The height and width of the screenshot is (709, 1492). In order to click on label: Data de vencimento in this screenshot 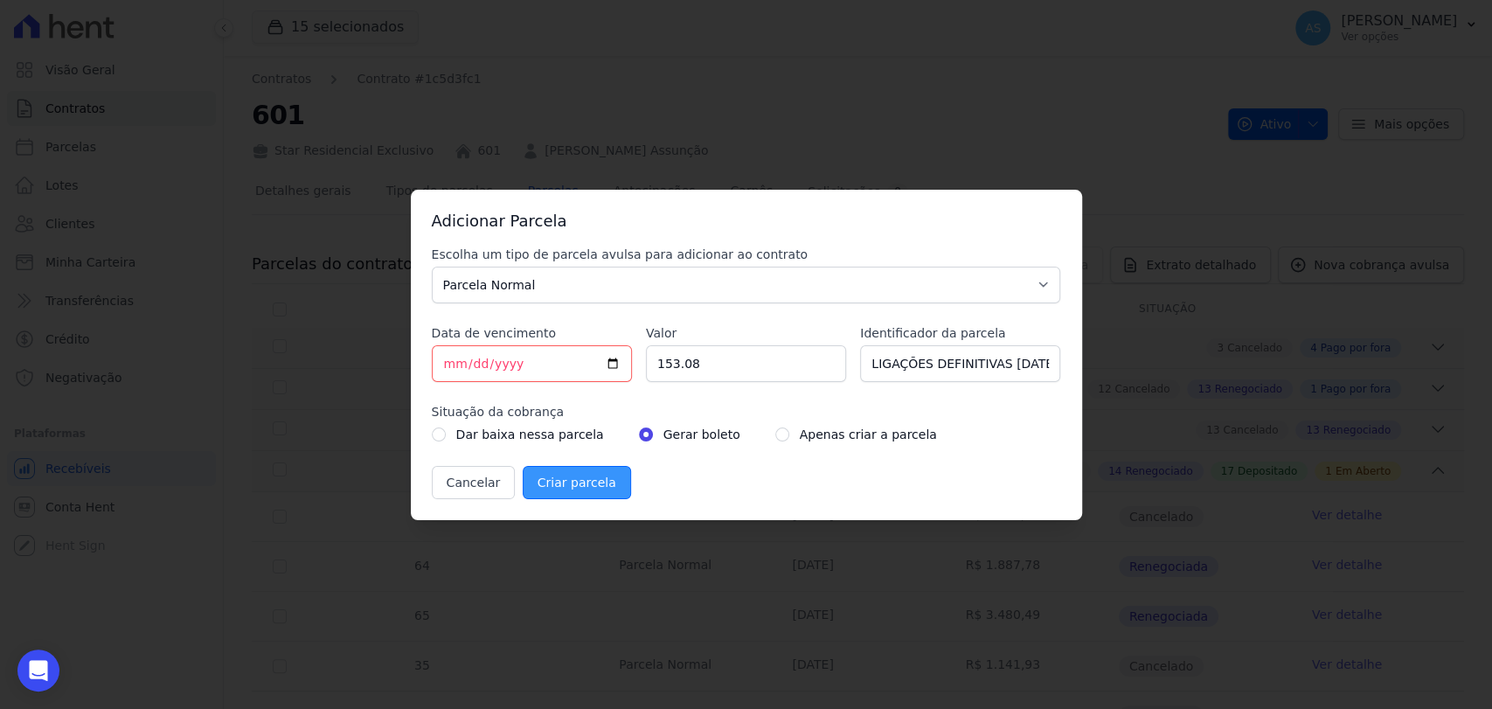, I will do `click(532, 333)`.